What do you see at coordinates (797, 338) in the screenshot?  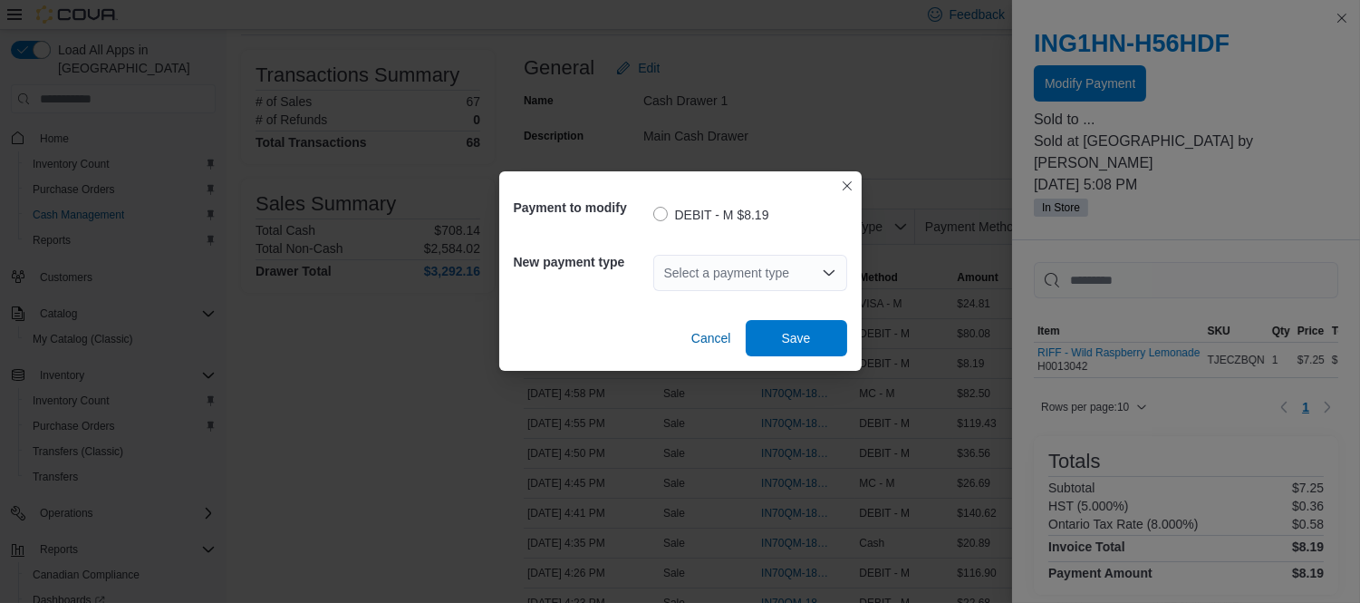 I see `span: Save` at bounding box center [797, 338].